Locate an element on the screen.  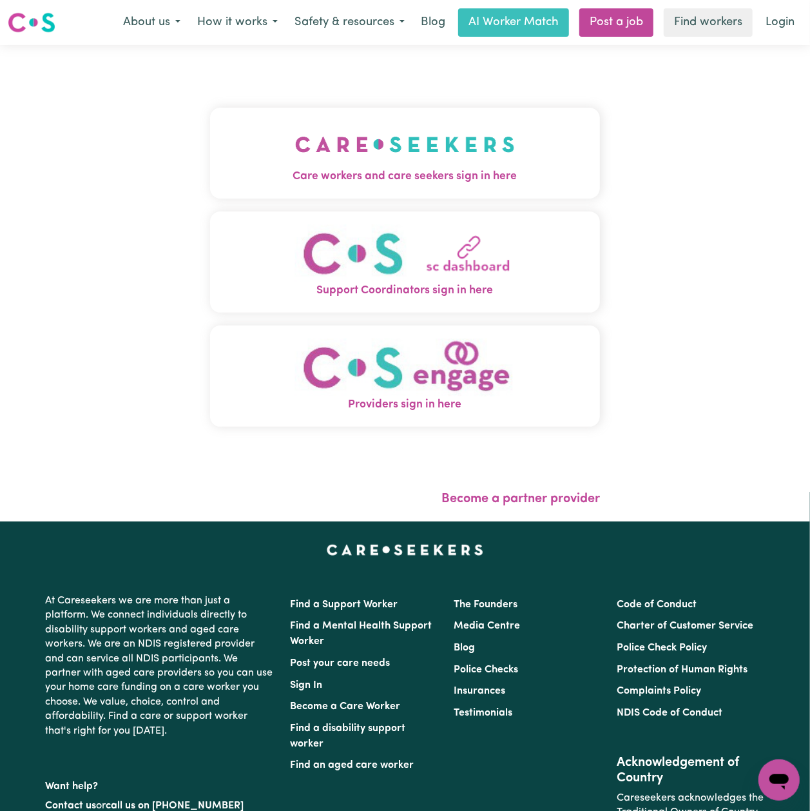
a: Insurances is located at coordinates (480, 691).